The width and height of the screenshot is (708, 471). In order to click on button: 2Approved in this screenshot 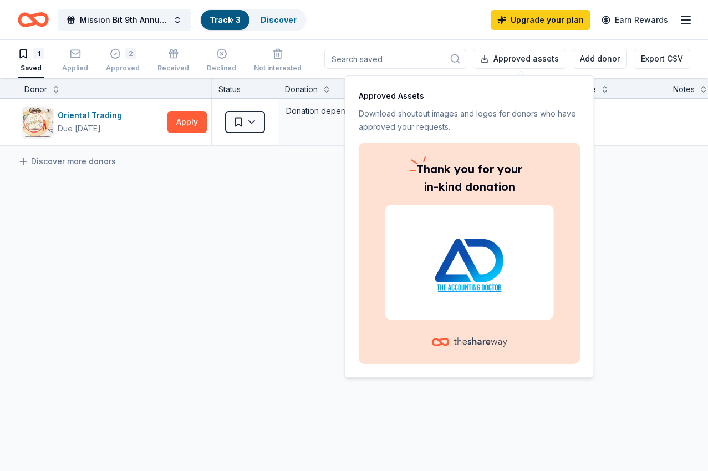, I will do `click(122, 61)`.